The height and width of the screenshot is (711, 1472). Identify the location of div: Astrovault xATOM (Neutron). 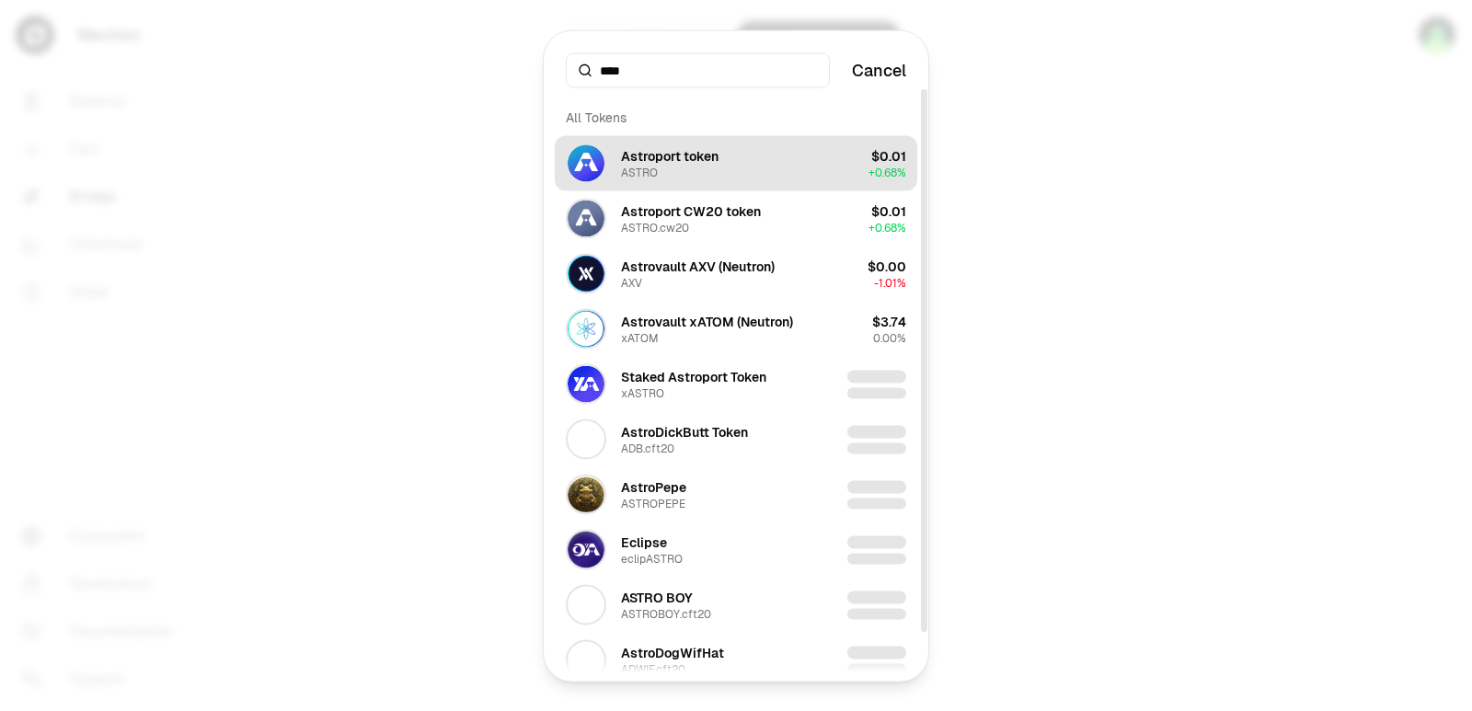
(707, 321).